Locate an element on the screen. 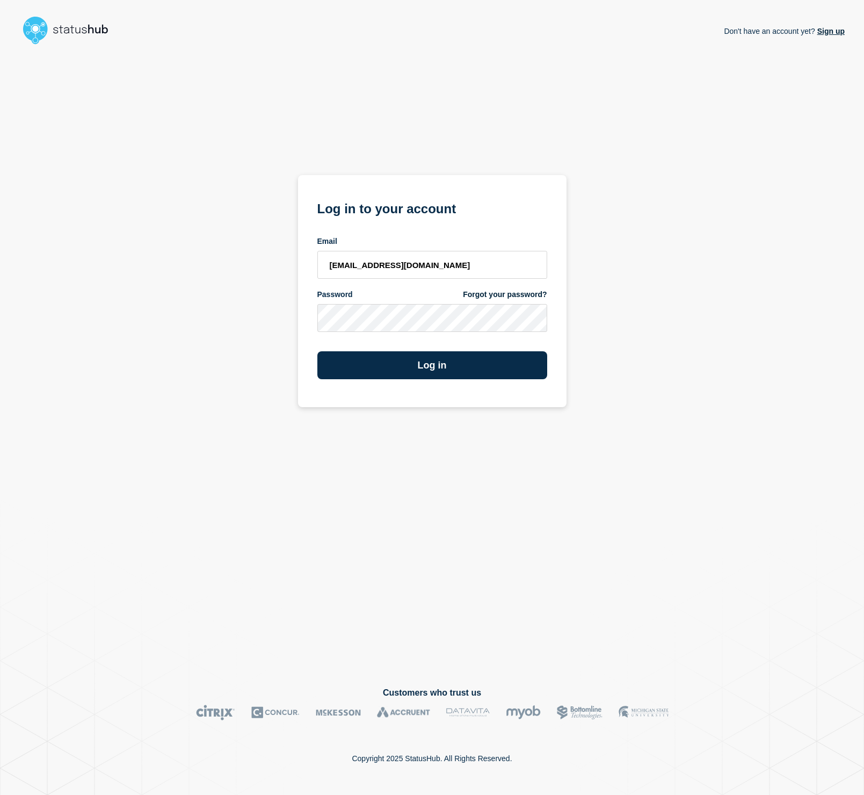  img: McKesson logo is located at coordinates (338, 712).